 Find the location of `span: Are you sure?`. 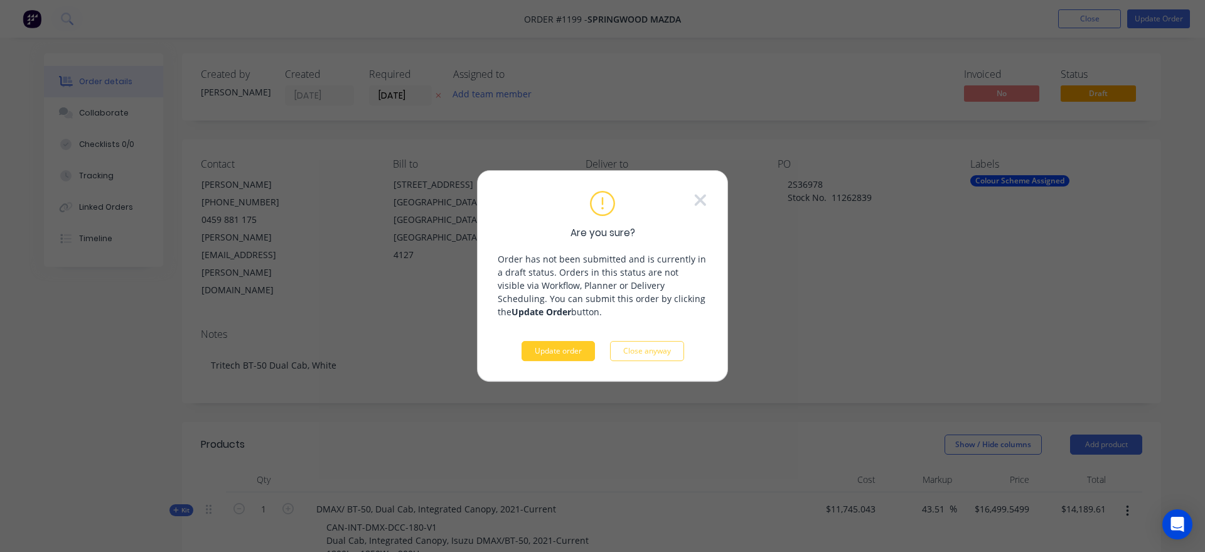

span: Are you sure? is located at coordinates (602, 233).